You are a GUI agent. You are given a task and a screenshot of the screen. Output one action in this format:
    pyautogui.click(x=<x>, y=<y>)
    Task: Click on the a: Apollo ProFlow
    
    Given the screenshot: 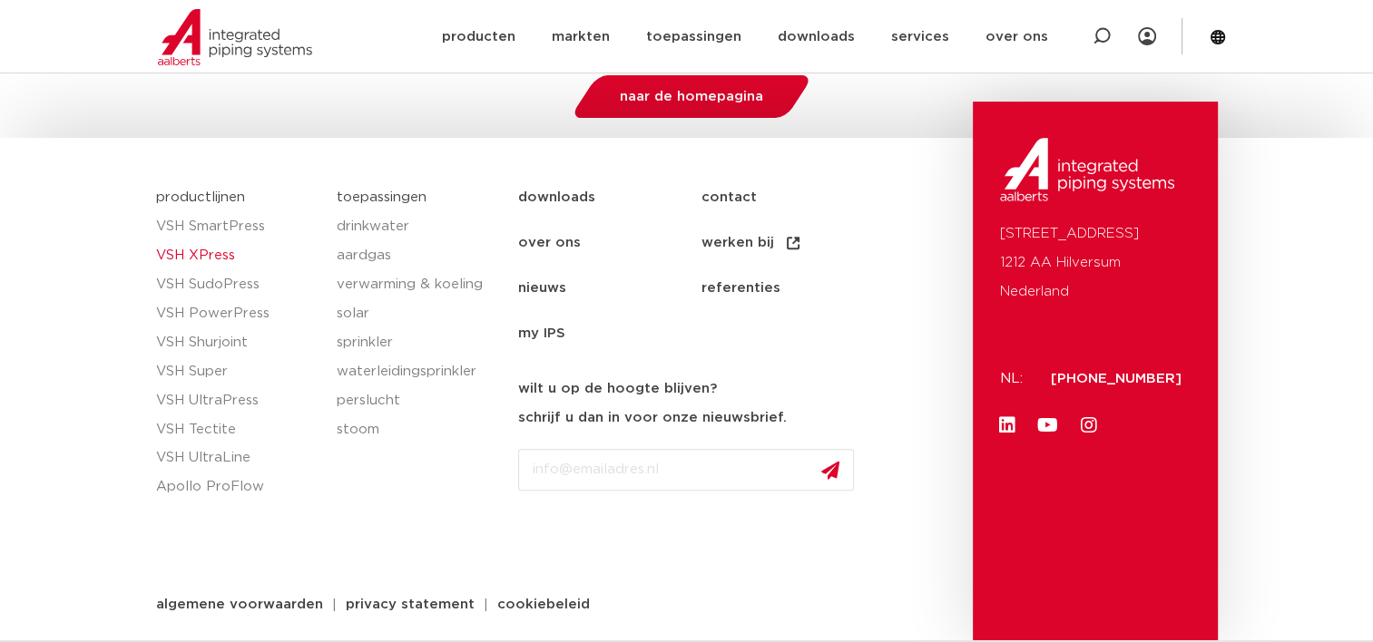 What is the action you would take?
    pyautogui.click(x=238, y=487)
    